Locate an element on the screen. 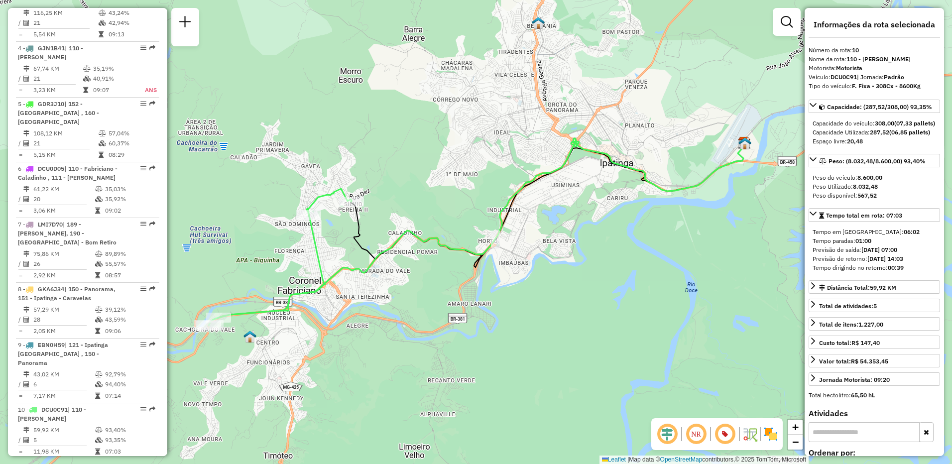 This screenshot has width=952, height=464. td: 09:13 is located at coordinates (131, 34).